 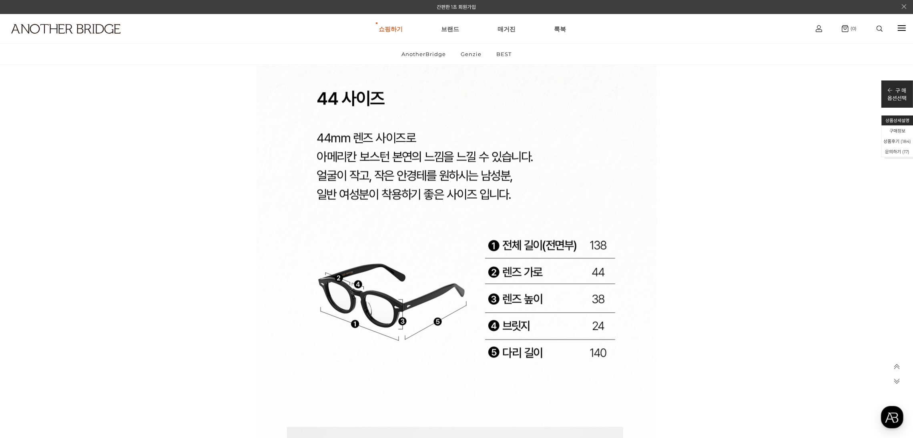 What do you see at coordinates (852, 28) in the screenshot?
I see `span: (0)` at bounding box center [852, 28].